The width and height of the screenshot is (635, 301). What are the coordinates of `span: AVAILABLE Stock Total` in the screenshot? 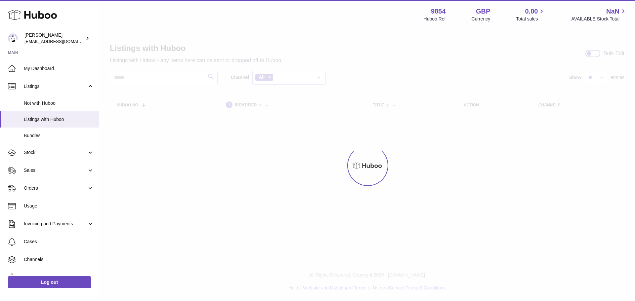 It's located at (599, 19).